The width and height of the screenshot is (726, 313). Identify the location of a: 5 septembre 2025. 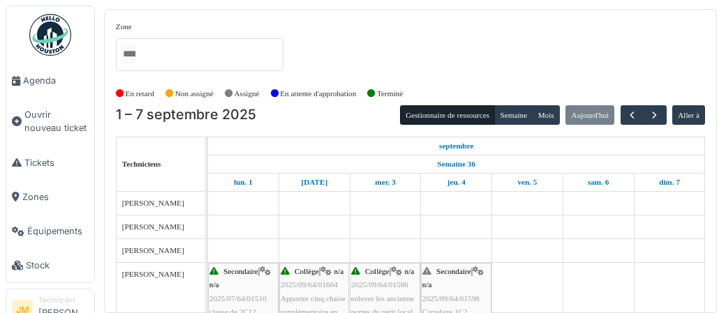
(527, 182).